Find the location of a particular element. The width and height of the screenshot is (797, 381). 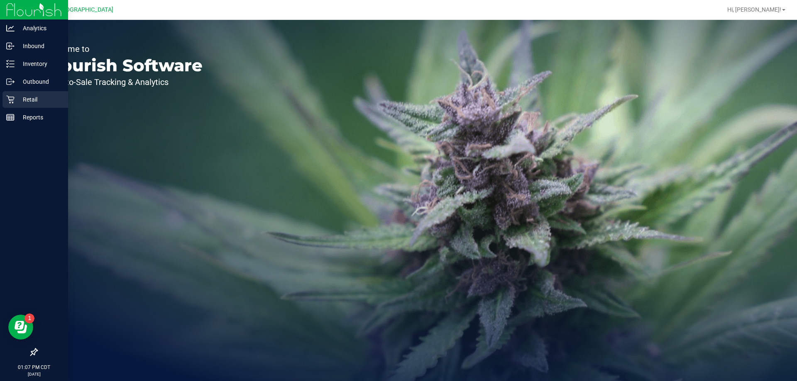

p: Analytics is located at coordinates (39, 28).